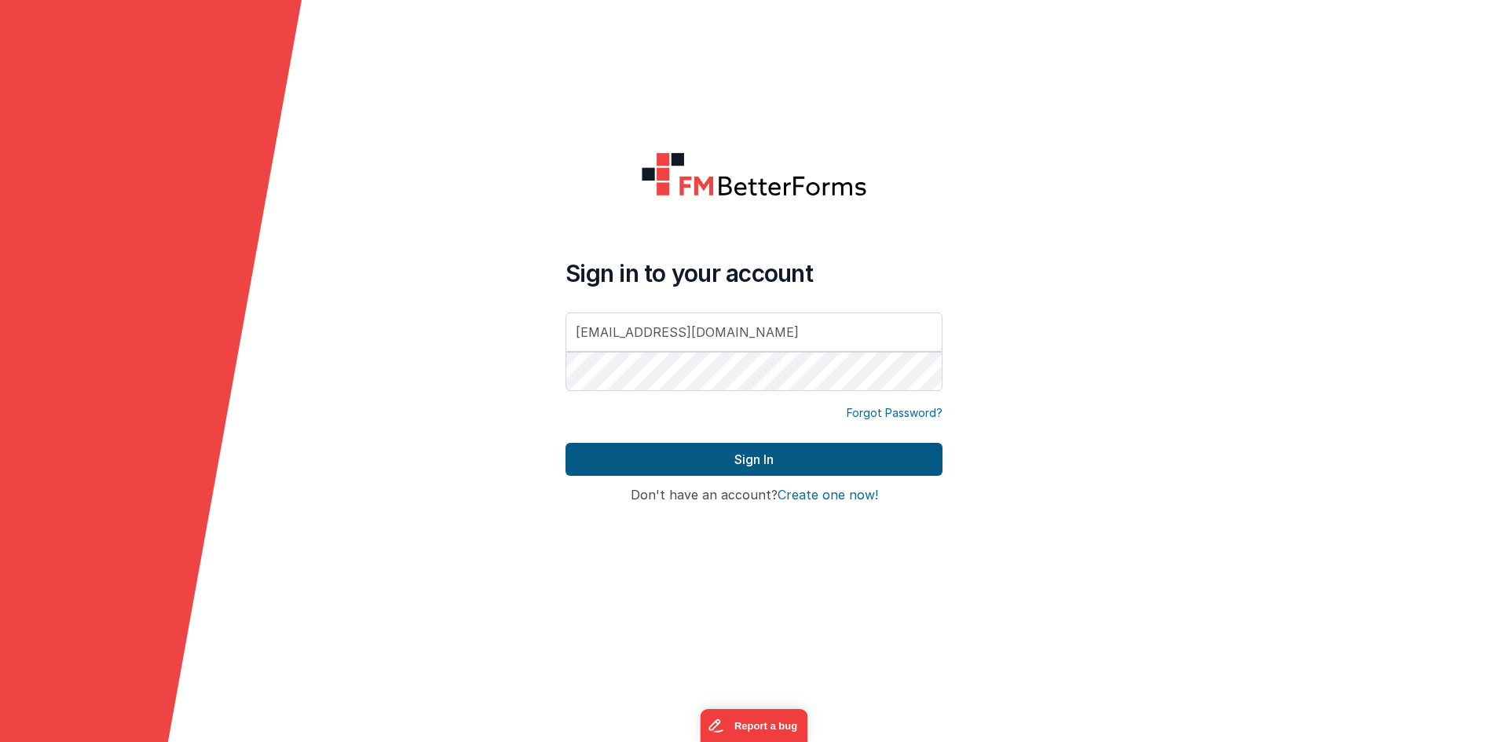  Describe the element at coordinates (828, 496) in the screenshot. I see `button: Create one now!` at that location.